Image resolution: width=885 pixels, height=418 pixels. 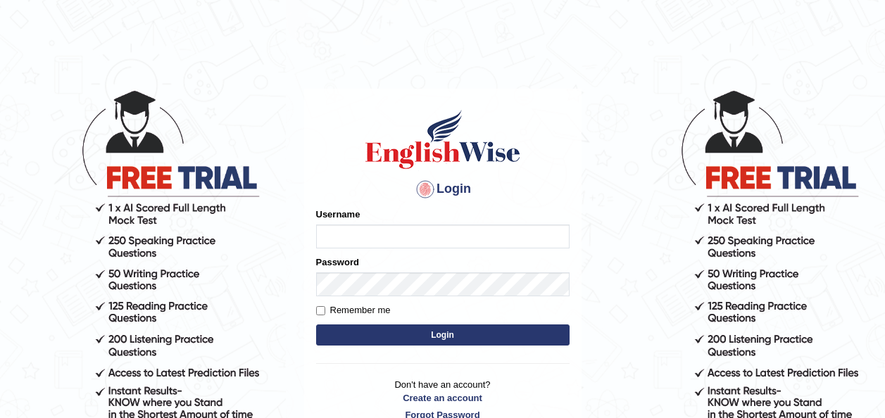 What do you see at coordinates (443, 335) in the screenshot?
I see `button: Login` at bounding box center [443, 335].